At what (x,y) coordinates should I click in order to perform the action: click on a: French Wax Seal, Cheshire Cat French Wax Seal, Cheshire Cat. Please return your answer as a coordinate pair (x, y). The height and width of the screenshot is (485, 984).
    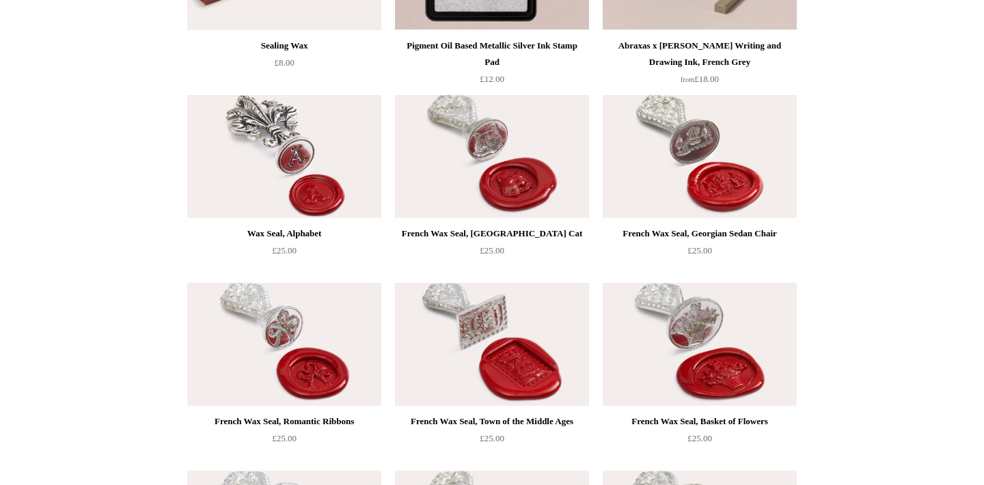
    Looking at the image, I should click on (492, 157).